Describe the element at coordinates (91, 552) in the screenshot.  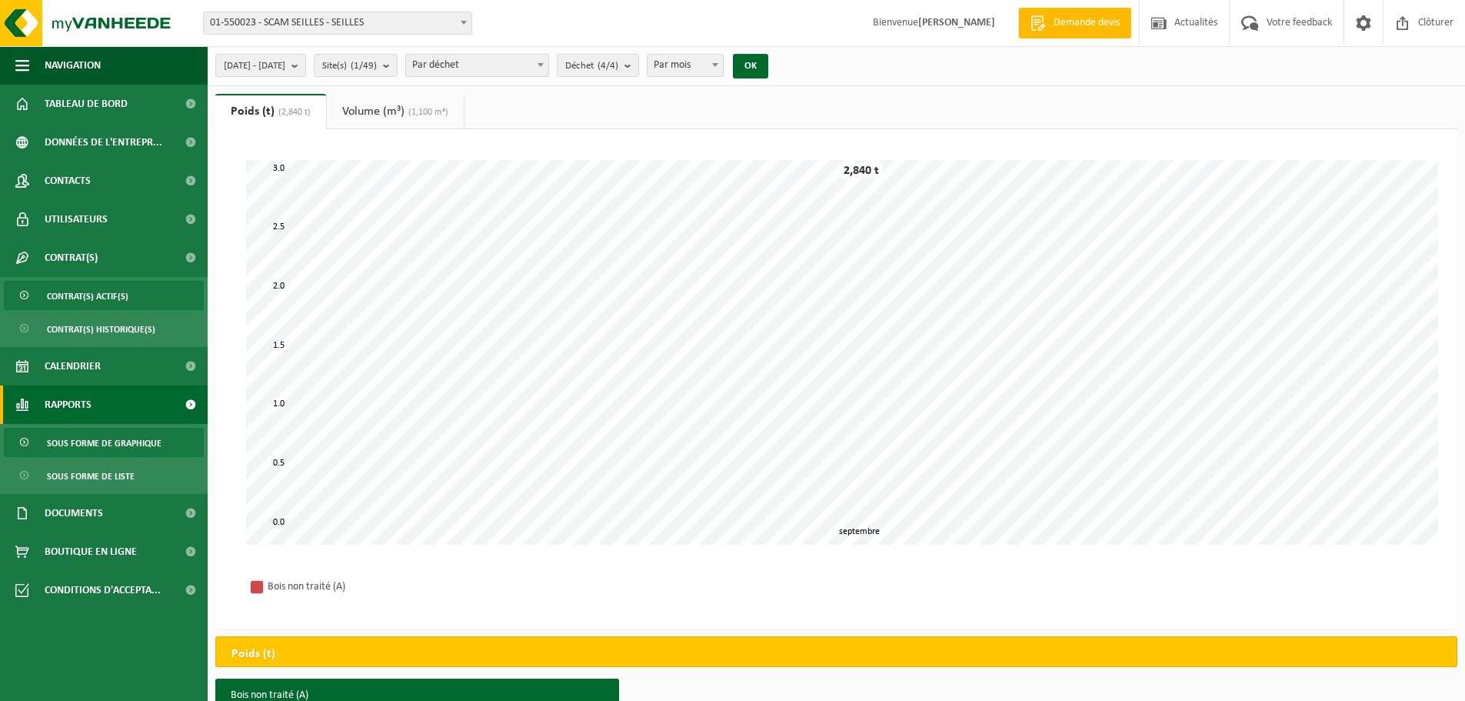
I see `span: Boutique en ligne` at that location.